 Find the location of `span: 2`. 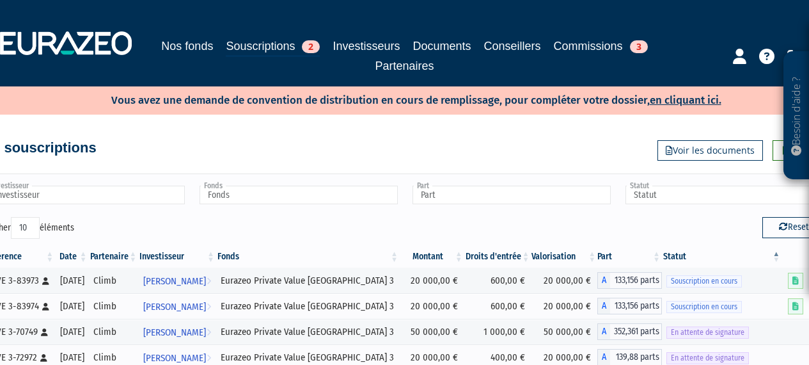

span: 2 is located at coordinates (311, 47).